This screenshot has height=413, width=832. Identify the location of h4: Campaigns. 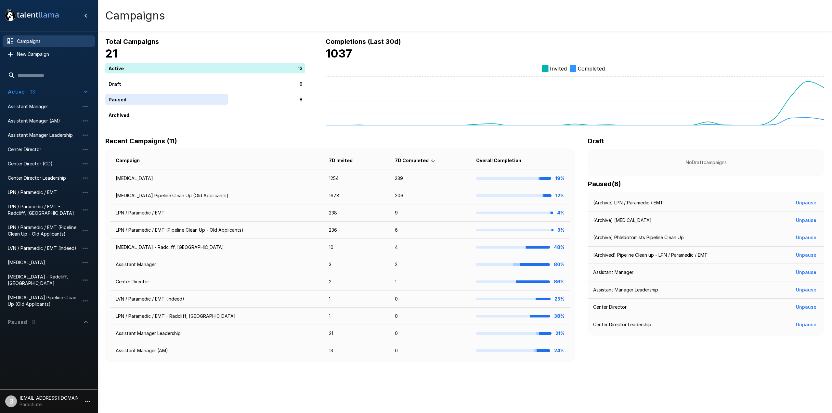
(135, 16).